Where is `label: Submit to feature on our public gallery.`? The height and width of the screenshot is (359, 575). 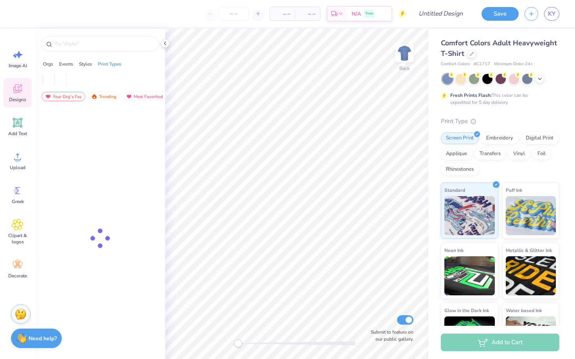
label: Submit to feature on our public gallery. is located at coordinates (390, 336).